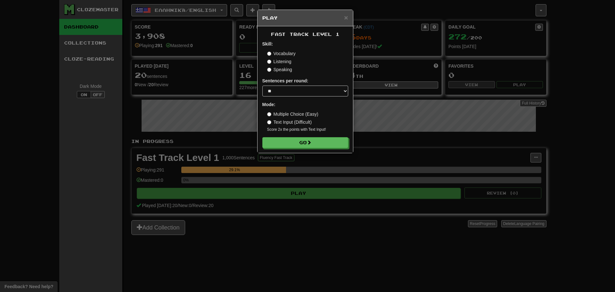  What do you see at coordinates (269, 122) in the screenshot?
I see `input: Text Input (Difficult)` at bounding box center [269, 122].